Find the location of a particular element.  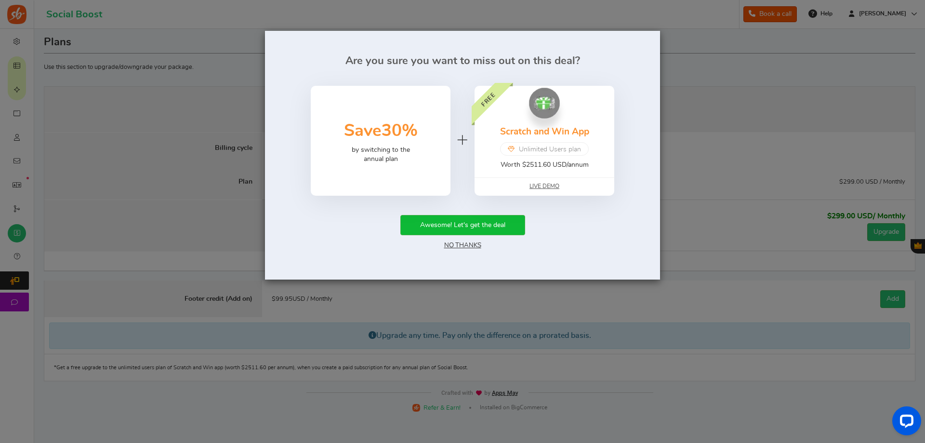

button: Awesome! Let's get the deal is located at coordinates (462, 225).